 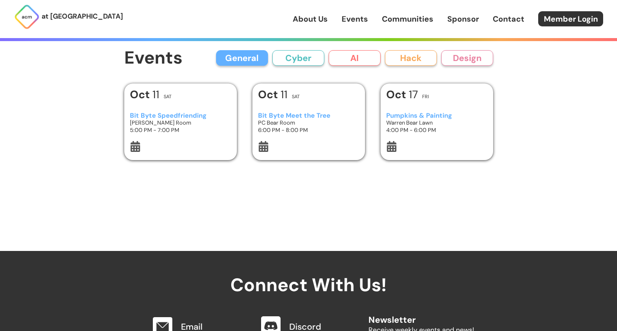 I want to click on h3: Bit Byte Meet the Tree, so click(x=308, y=116).